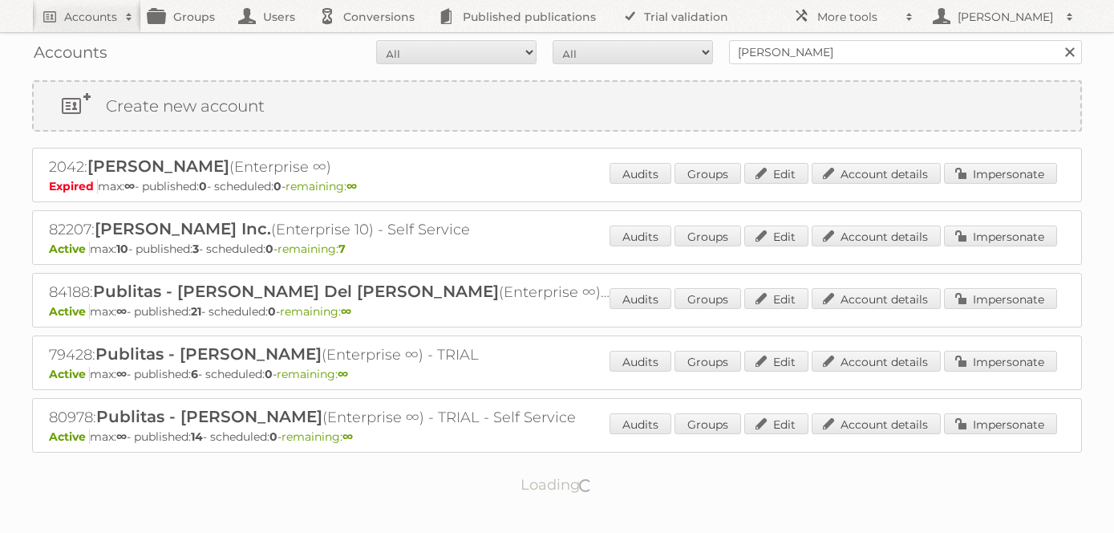 The height and width of the screenshot is (533, 1114). I want to click on strong: 21, so click(196, 311).